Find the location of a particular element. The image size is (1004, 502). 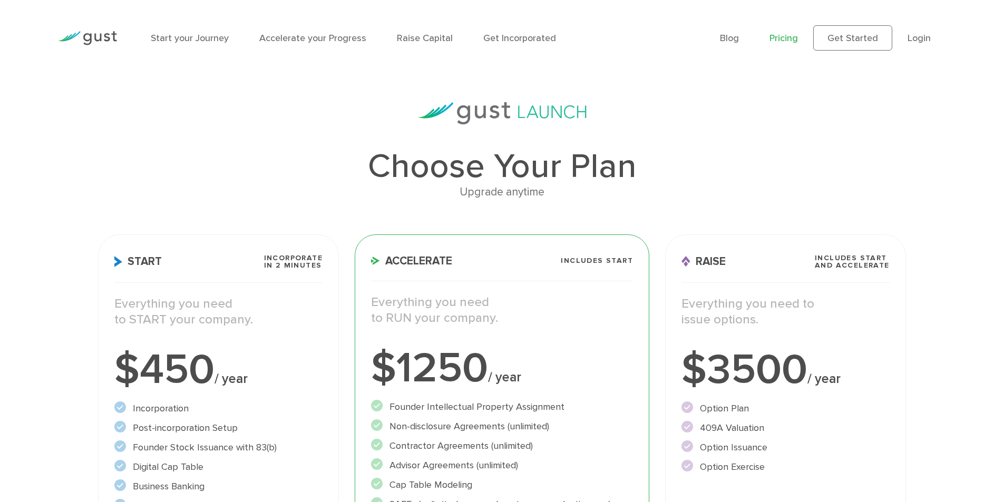

li: Post-incorporation Setup is located at coordinates (218, 428).